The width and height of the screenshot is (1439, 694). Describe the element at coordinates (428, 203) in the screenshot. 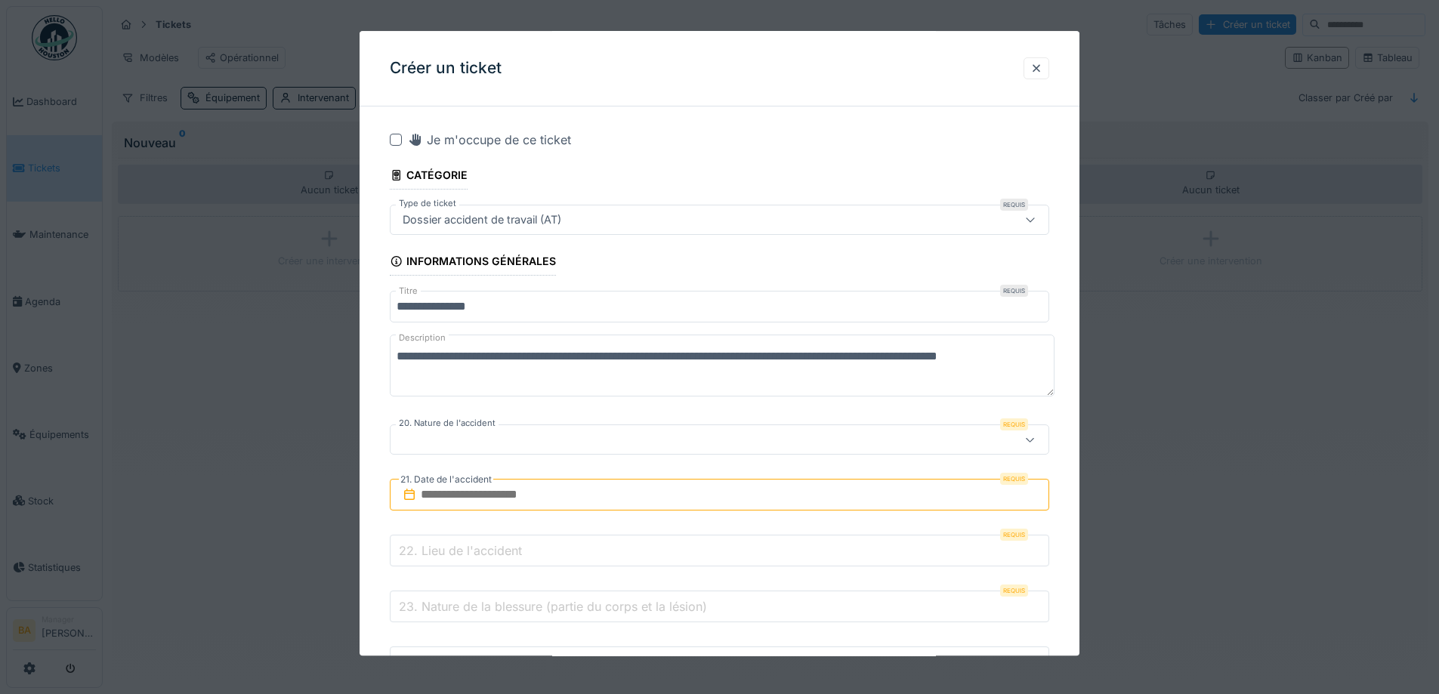

I see `label: Type de ticket` at that location.